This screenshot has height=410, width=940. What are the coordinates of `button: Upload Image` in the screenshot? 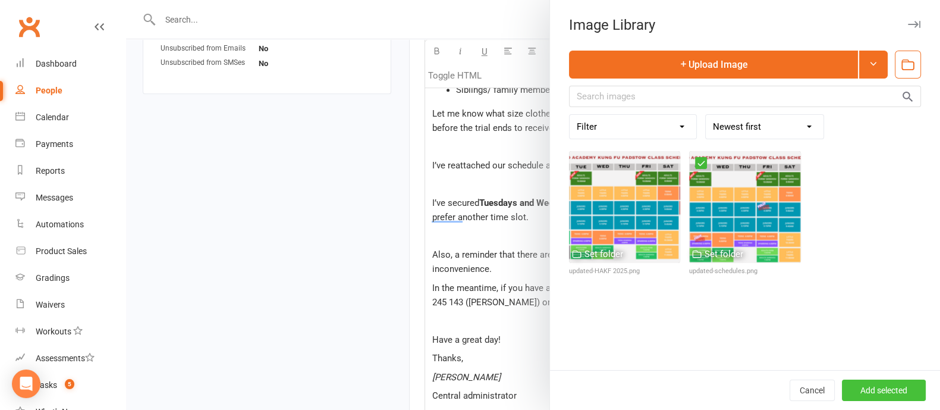 It's located at (714, 64).